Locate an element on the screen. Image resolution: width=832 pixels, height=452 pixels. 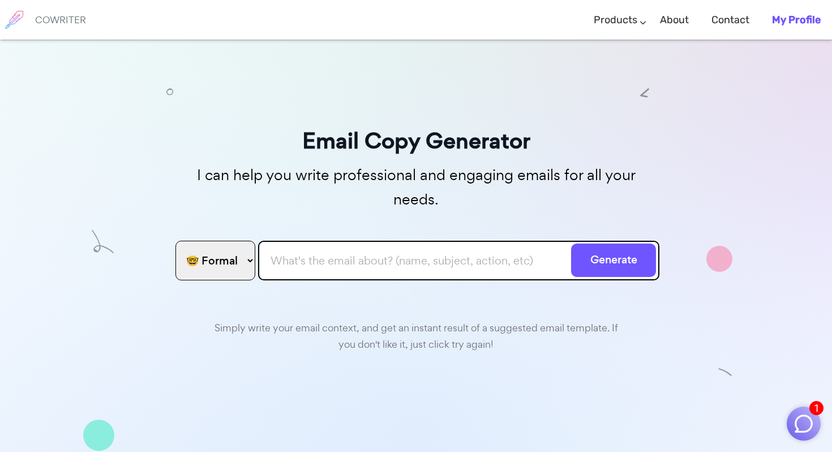
a: Products is located at coordinates (615, 20).